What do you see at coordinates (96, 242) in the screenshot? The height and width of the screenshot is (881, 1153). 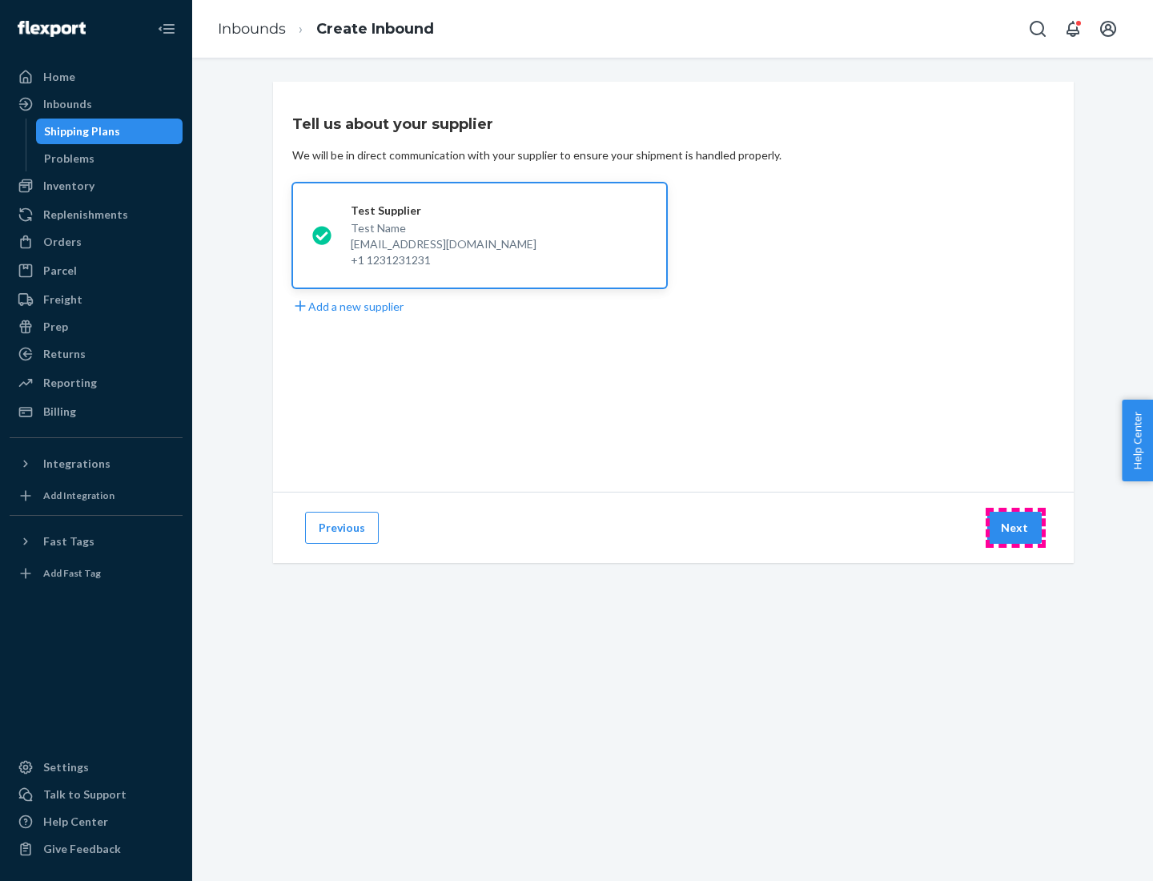 I see `a: Orders` at bounding box center [96, 242].